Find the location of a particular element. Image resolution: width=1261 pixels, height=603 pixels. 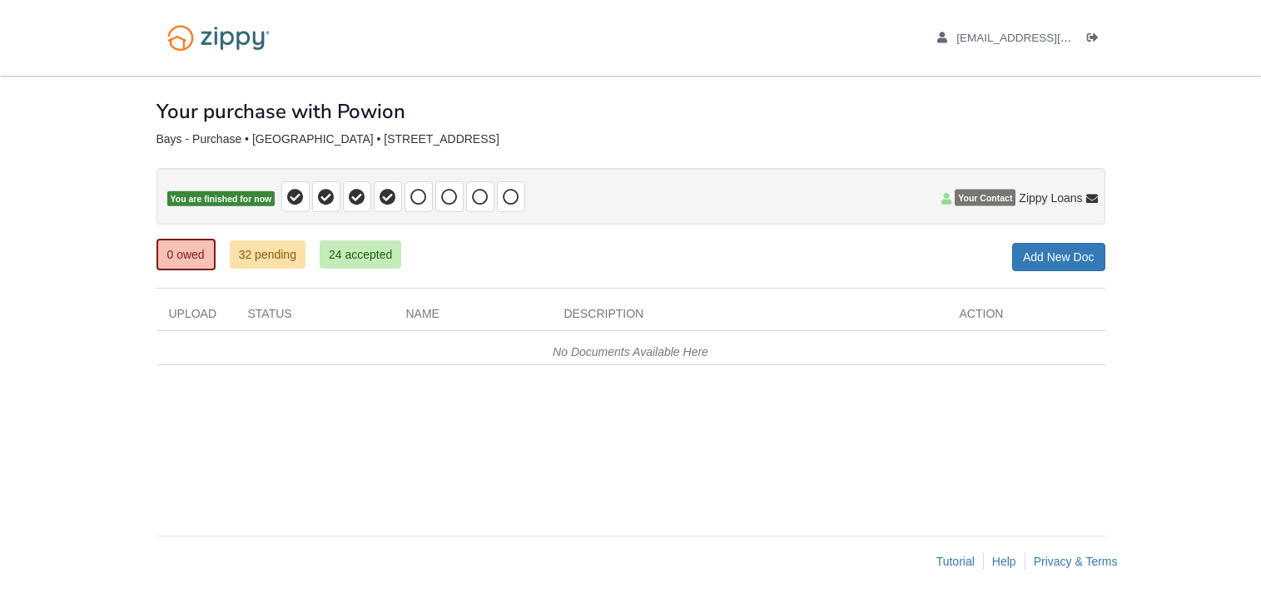

a: Add New Doc is located at coordinates (1059, 257).